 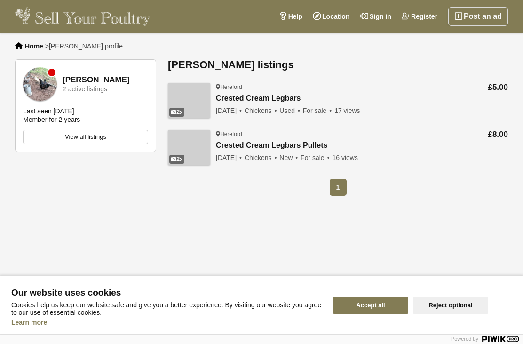 What do you see at coordinates (465, 339) in the screenshot?
I see `span: Powered by` at bounding box center [465, 339].